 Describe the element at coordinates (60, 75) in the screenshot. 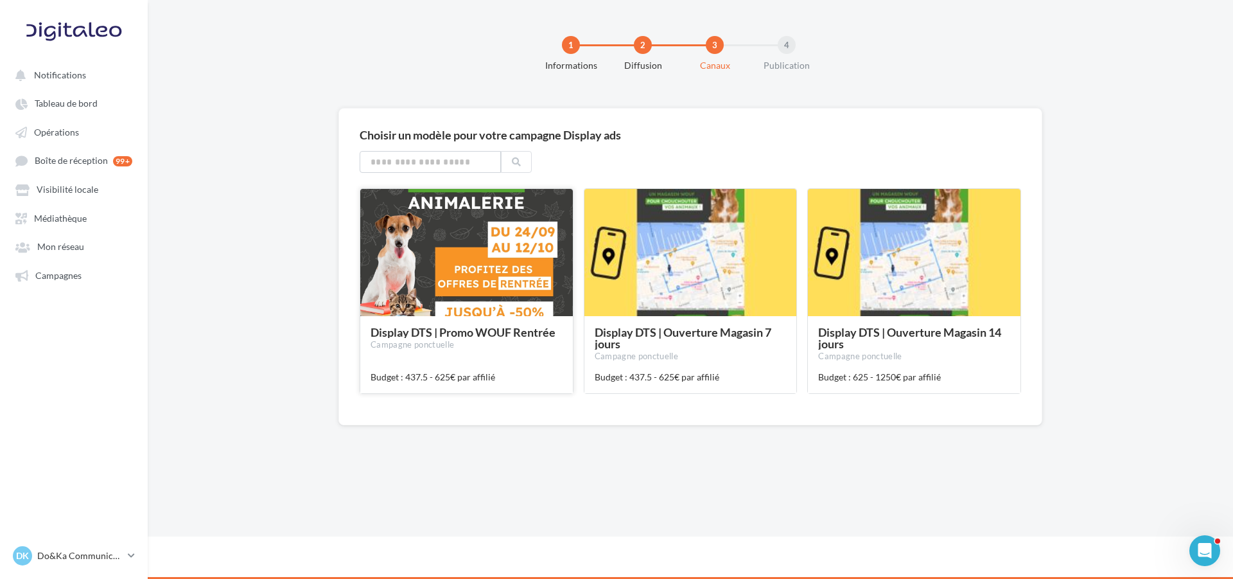

I see `span: Notifications` at that location.